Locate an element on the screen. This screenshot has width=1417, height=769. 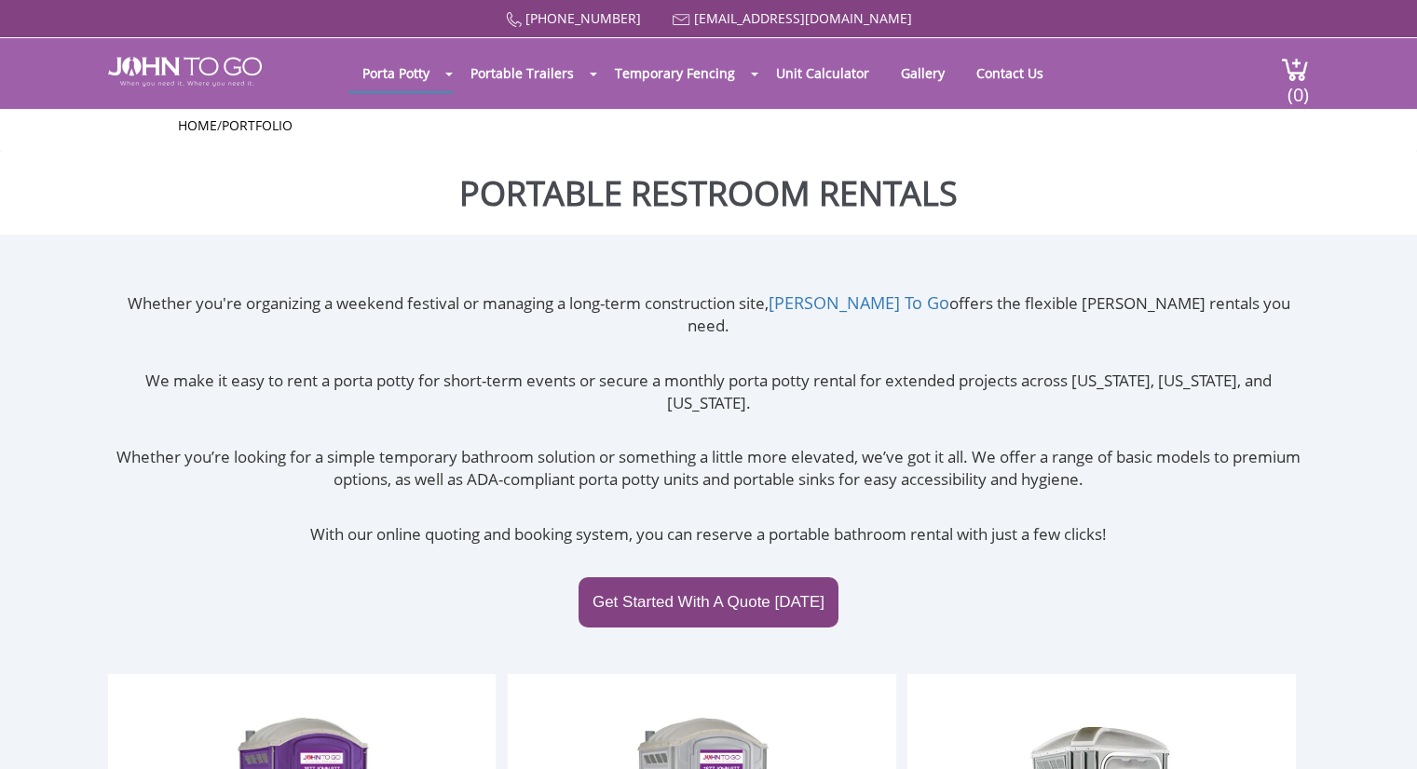
a: Unit Calculator is located at coordinates (823, 73).